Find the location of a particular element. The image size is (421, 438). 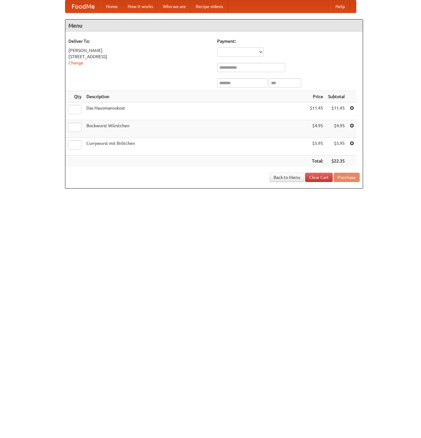

a: Change is located at coordinates (76, 63).